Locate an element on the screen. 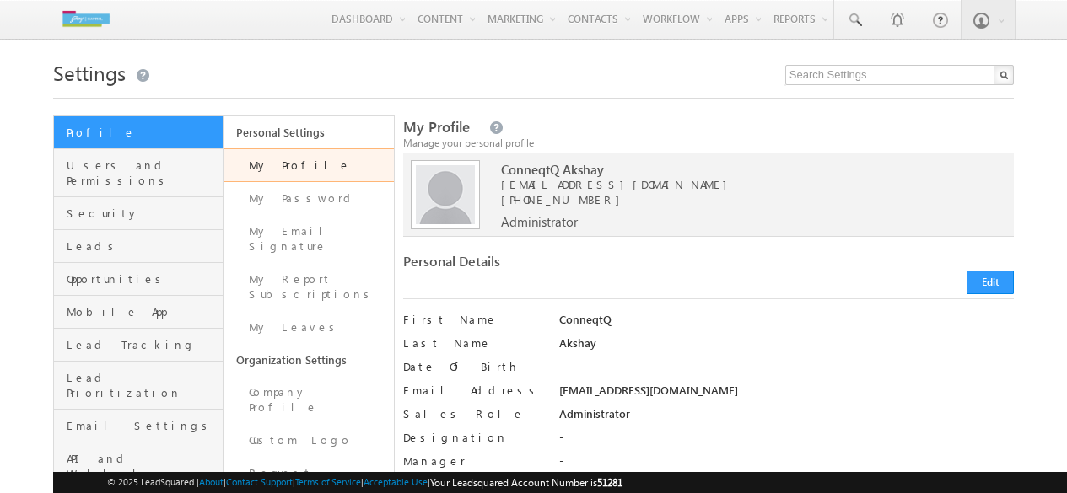  span: Leads is located at coordinates (143, 246).